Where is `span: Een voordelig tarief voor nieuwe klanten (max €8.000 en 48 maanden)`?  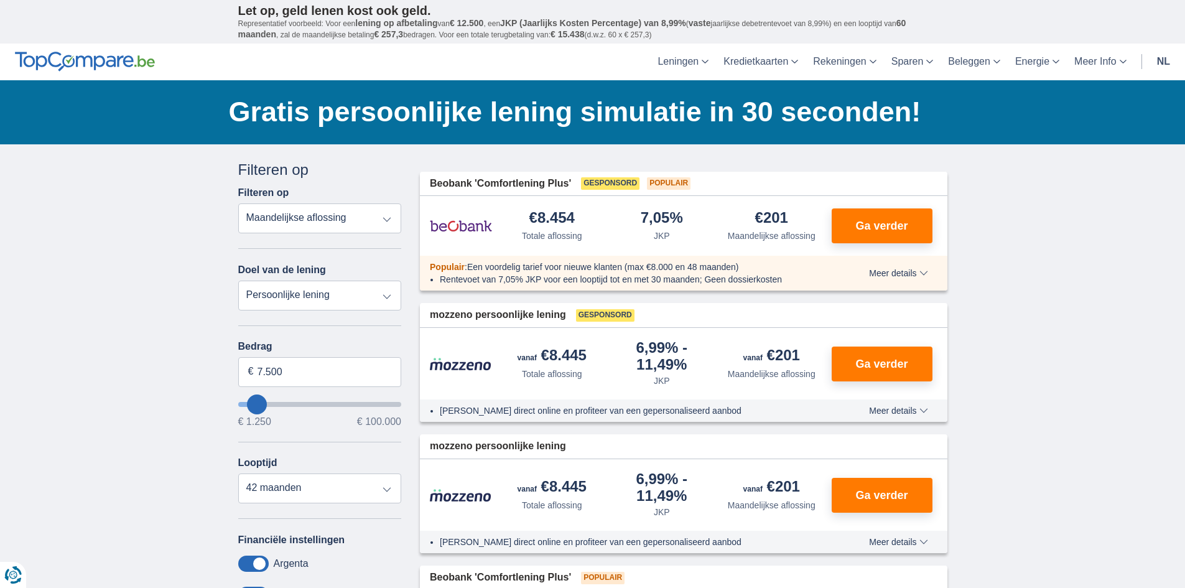
span: Een voordelig tarief voor nieuwe klanten (max €8.000 en 48 maanden) is located at coordinates (603, 267).